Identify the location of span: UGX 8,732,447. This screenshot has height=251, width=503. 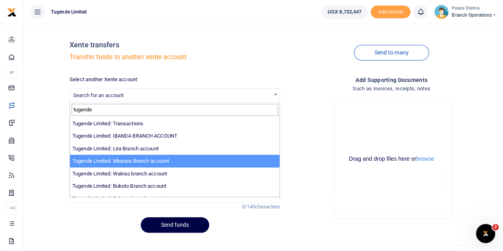
(344, 12).